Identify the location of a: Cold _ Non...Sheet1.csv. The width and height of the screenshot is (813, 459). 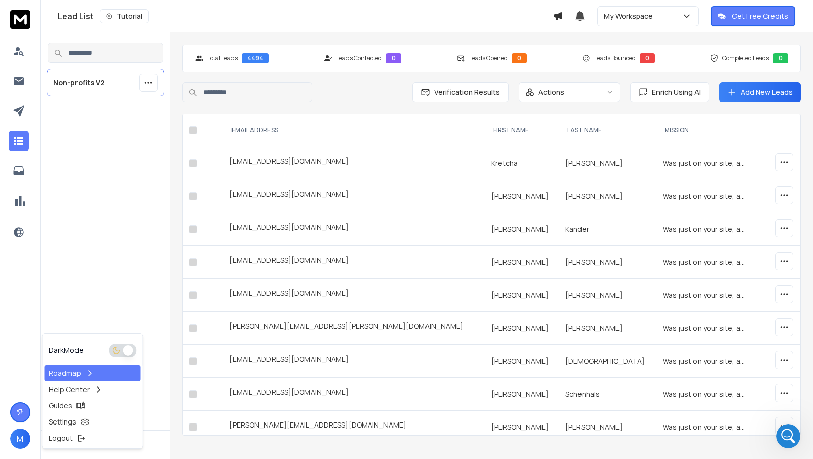
(139, 75).